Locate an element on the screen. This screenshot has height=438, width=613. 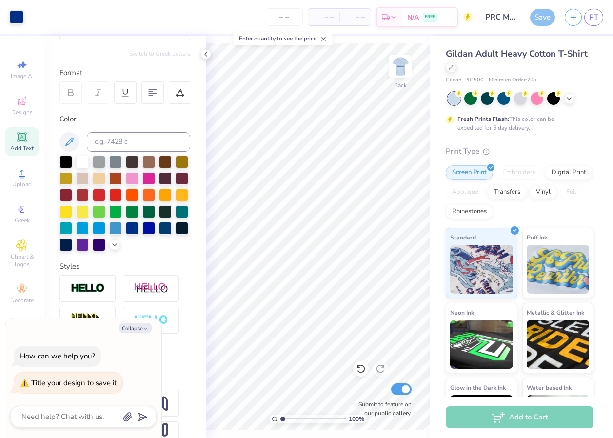
input: Untitled Design is located at coordinates (502, 17).